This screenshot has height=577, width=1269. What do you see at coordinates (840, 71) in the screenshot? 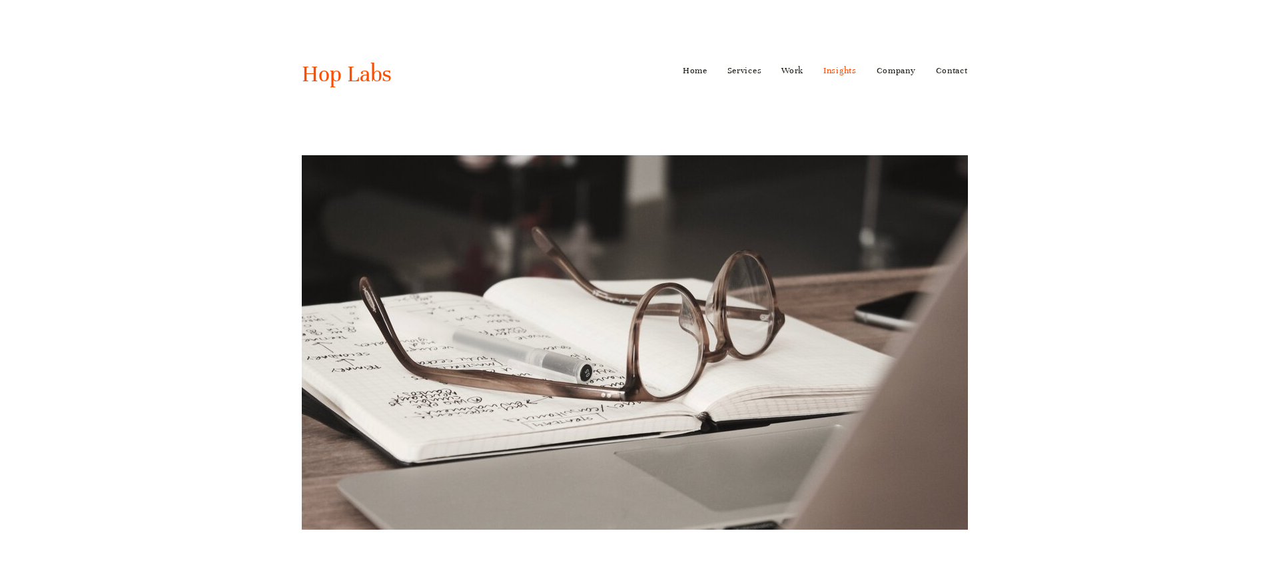
I see `a: Insights` at bounding box center [840, 71].